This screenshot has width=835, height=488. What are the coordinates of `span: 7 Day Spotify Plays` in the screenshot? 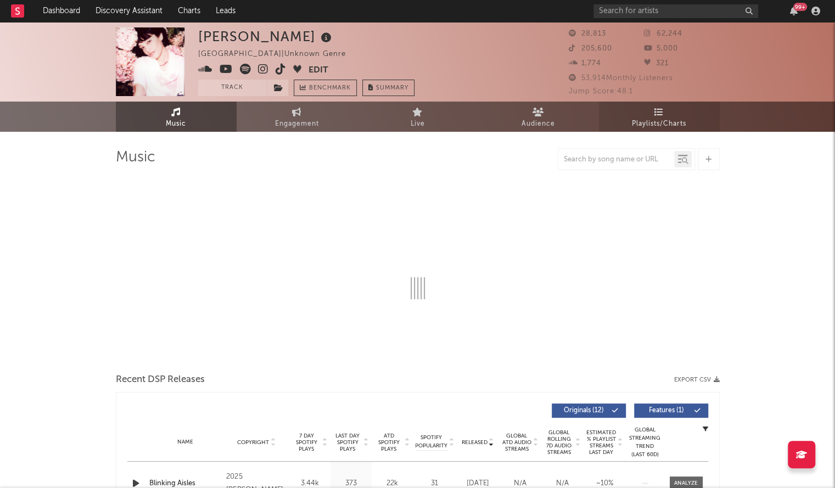 It's located at (306, 442).